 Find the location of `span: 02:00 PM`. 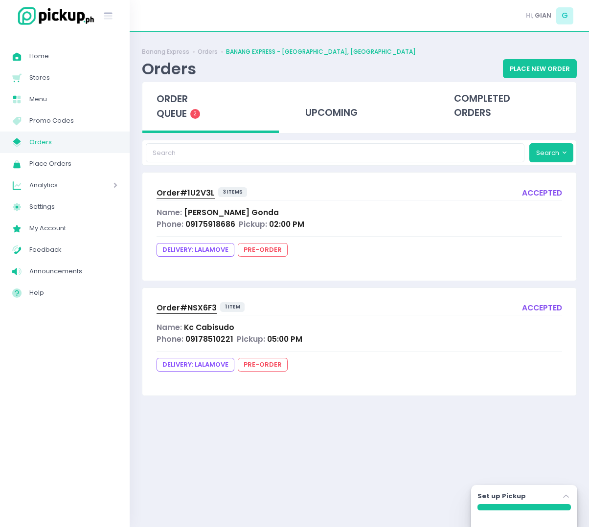

span: 02:00 PM is located at coordinates (287, 224).